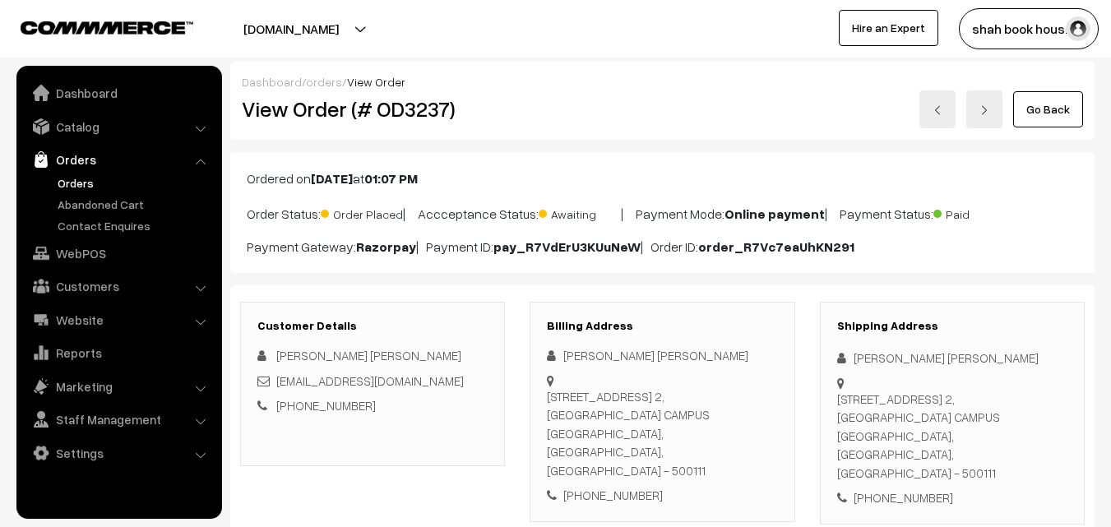 Image resolution: width=1111 pixels, height=527 pixels. Describe the element at coordinates (662, 247) in the screenshot. I see `p: Payment Gateway: | Payment ID: | Order ID:` at that location.